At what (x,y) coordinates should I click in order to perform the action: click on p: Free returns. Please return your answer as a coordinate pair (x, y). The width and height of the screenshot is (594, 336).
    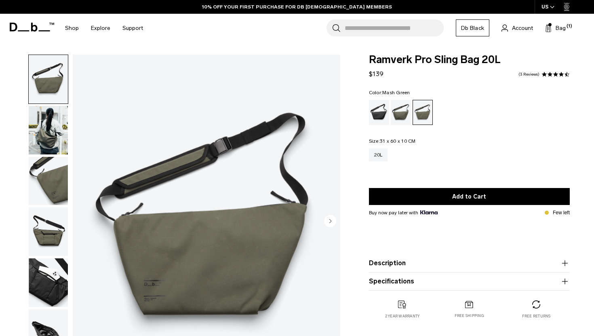
    Looking at the image, I should click on (536, 316).